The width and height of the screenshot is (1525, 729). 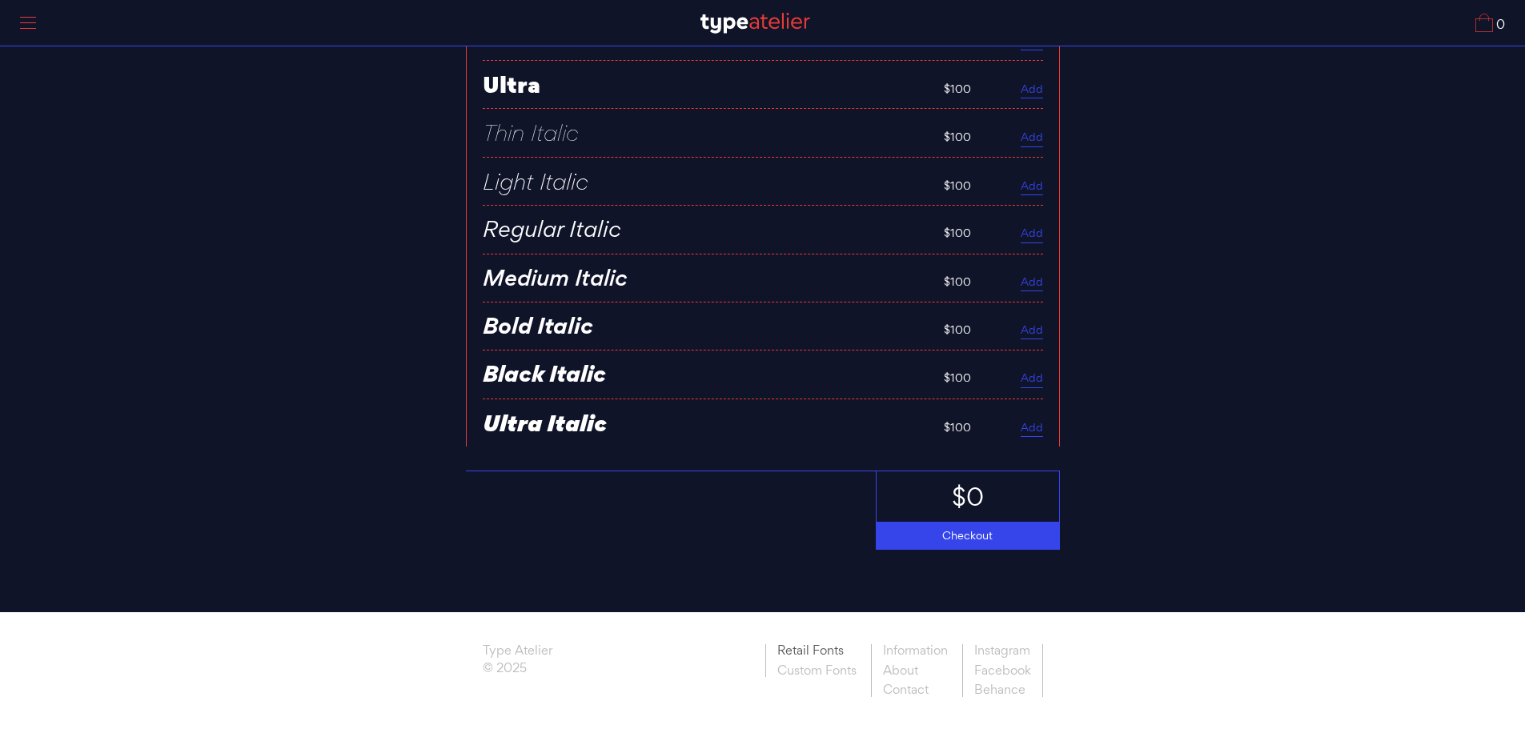 What do you see at coordinates (1490, 22) in the screenshot?
I see `a: 0` at bounding box center [1490, 22].